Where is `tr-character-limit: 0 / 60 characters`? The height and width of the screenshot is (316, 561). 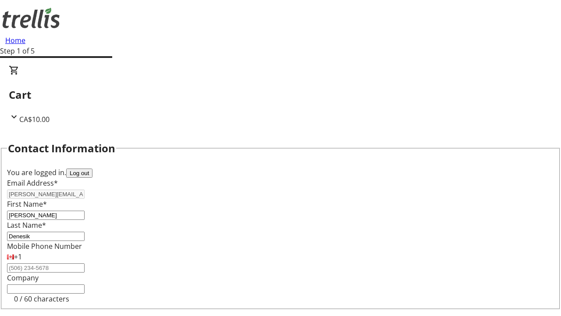 tr-character-limit: 0 / 60 characters is located at coordinates (42, 299).